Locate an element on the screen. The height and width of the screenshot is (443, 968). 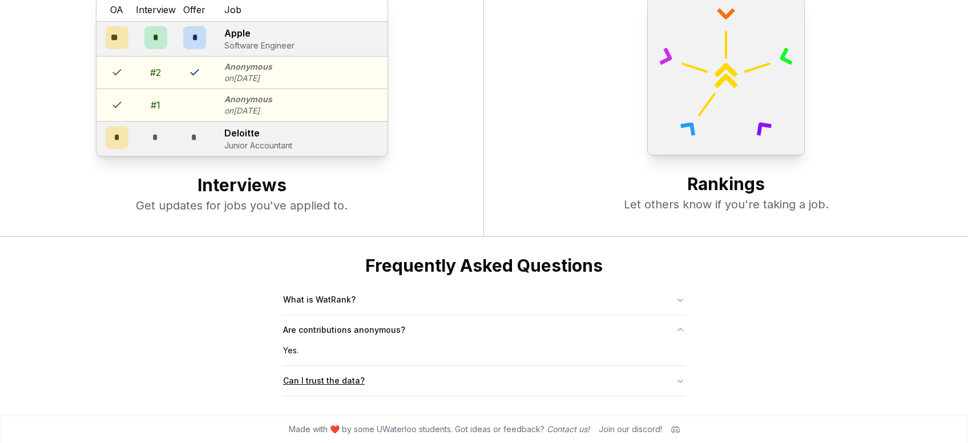
h2: Interviews is located at coordinates (242, 186).